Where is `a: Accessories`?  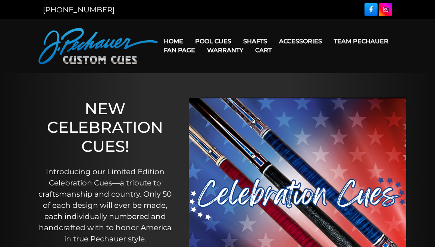
a: Accessories is located at coordinates (300, 41).